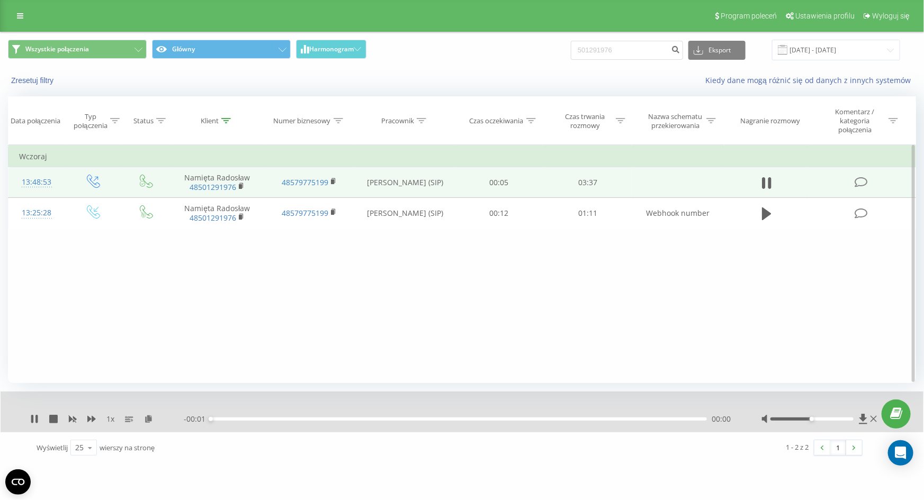 The width and height of the screenshot is (924, 500). I want to click on div: Open Intercom Messenger, so click(900, 453).